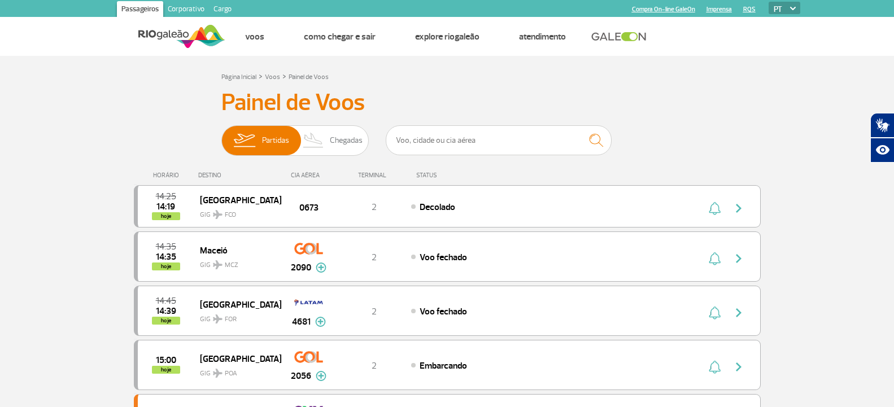 The image size is (894, 407). What do you see at coordinates (166, 197) in the screenshot?
I see `span: 2025-09-29 14:25:00` at bounding box center [166, 197].